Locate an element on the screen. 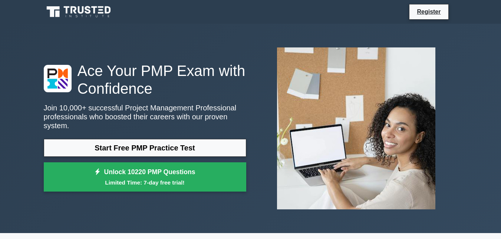  a: Unlock 10220 PMP QuestionsLimited Time: 7-day free trial! is located at coordinates (145, 177).